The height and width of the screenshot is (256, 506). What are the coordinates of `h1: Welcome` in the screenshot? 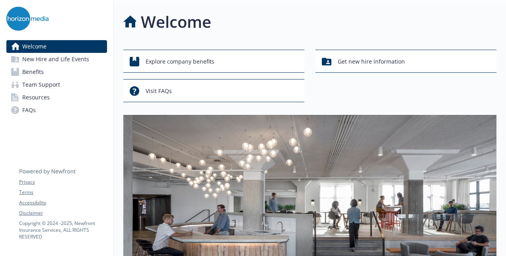 It's located at (176, 22).